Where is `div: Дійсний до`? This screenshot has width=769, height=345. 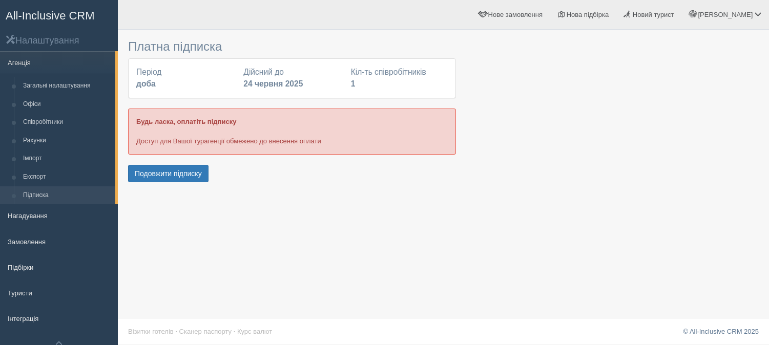 div: Дійсний до is located at coordinates (291, 78).